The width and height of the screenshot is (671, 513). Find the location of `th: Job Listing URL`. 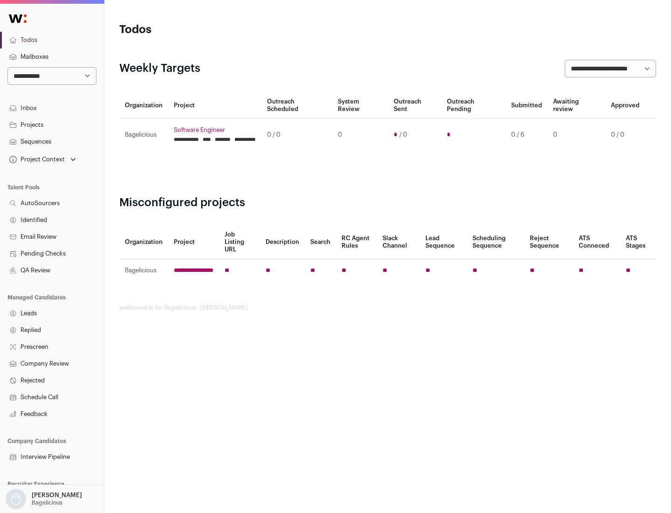

th: Job Listing URL is located at coordinates (240, 242).